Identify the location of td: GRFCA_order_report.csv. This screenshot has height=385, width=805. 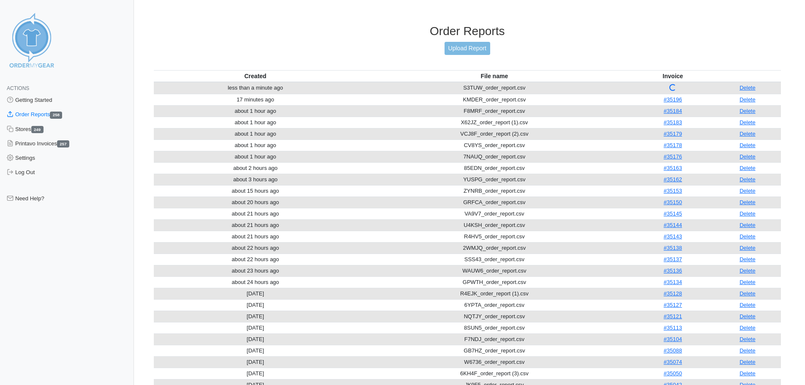
(495, 202).